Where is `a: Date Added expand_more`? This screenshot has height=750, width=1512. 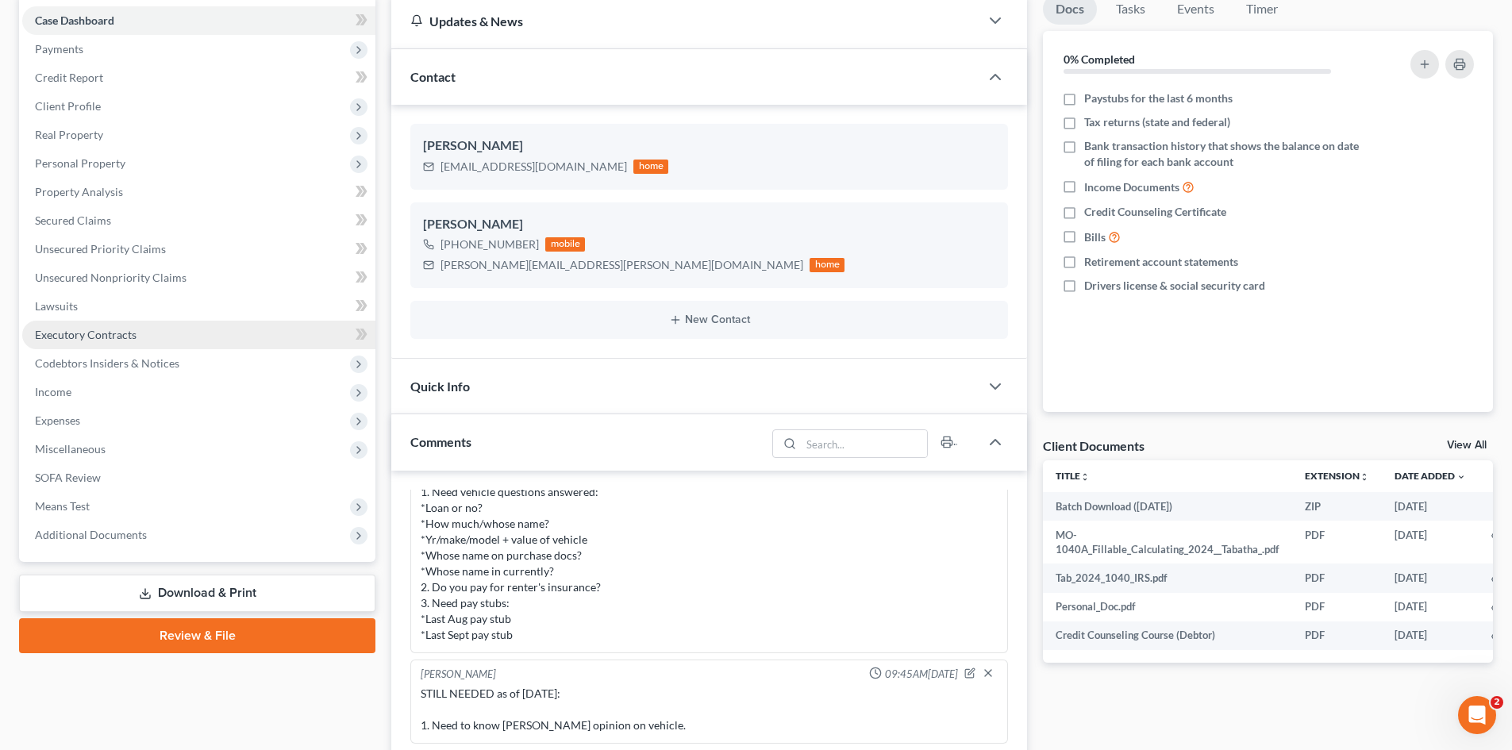
a: Date Added expand_more is located at coordinates (1430, 475).